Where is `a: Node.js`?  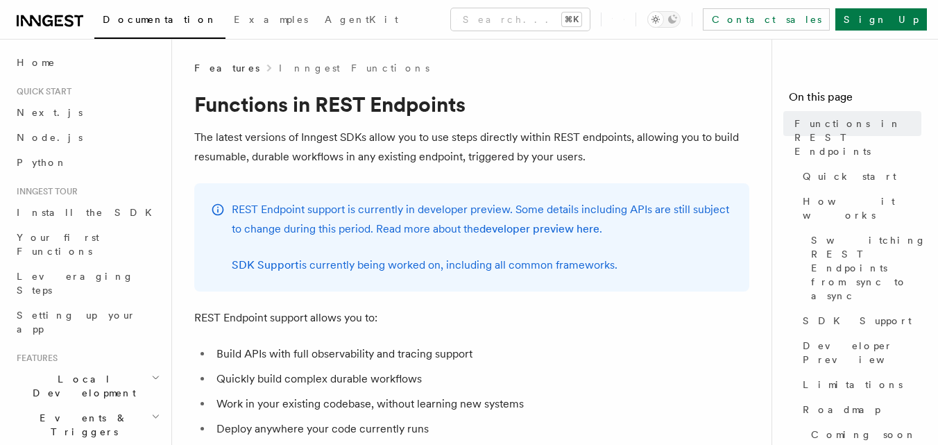 a: Node.js is located at coordinates (87, 137).